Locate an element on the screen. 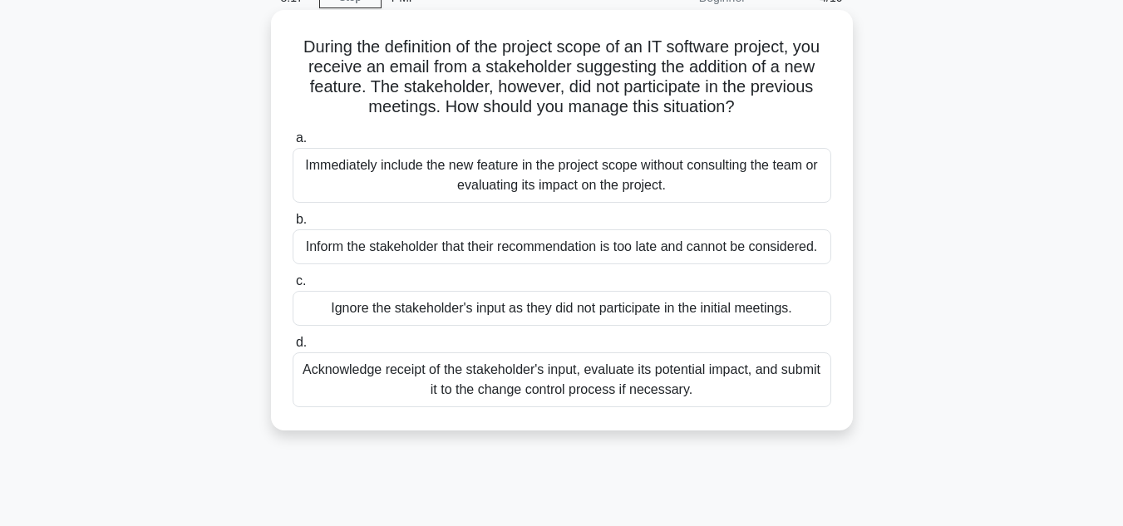 This screenshot has height=526, width=1123. div: Acknowledge receipt of the stakeholder's input, evaluate its potential impact, and submit it to t... is located at coordinates (562, 380).